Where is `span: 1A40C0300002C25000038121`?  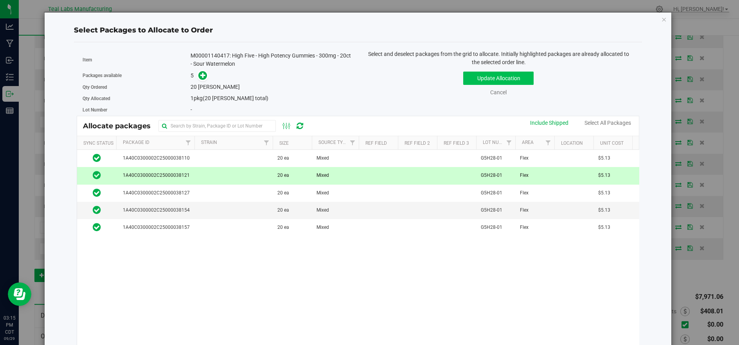
span: 1A40C0300002C25000038121 is located at coordinates (155, 175).